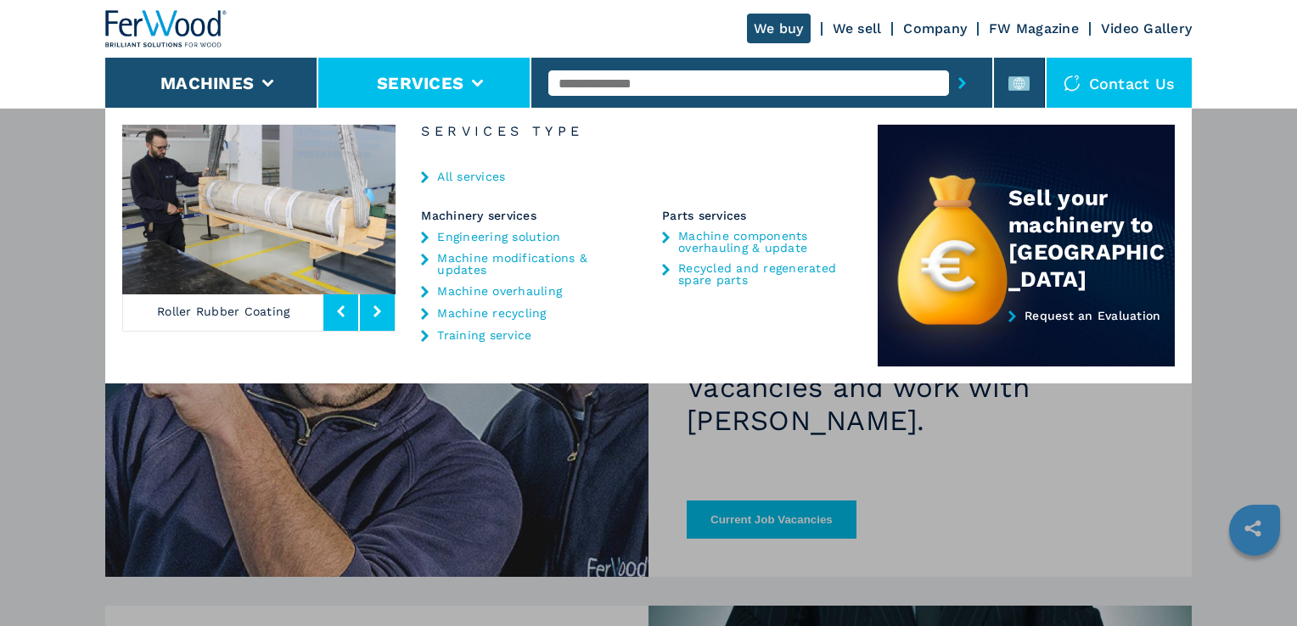  I want to click on a: Request an Evaluation, so click(1026, 338).